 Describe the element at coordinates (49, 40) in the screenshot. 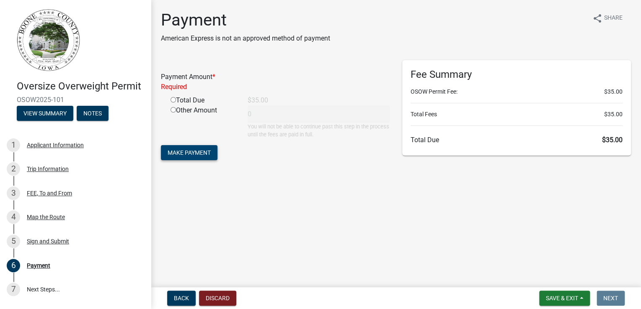

I see `img: Boone County, Iowa` at that location.